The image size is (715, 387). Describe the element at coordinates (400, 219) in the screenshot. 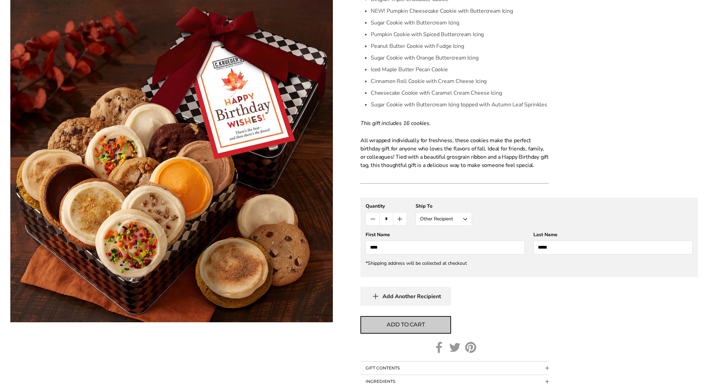

I see `button: Count plus` at that location.